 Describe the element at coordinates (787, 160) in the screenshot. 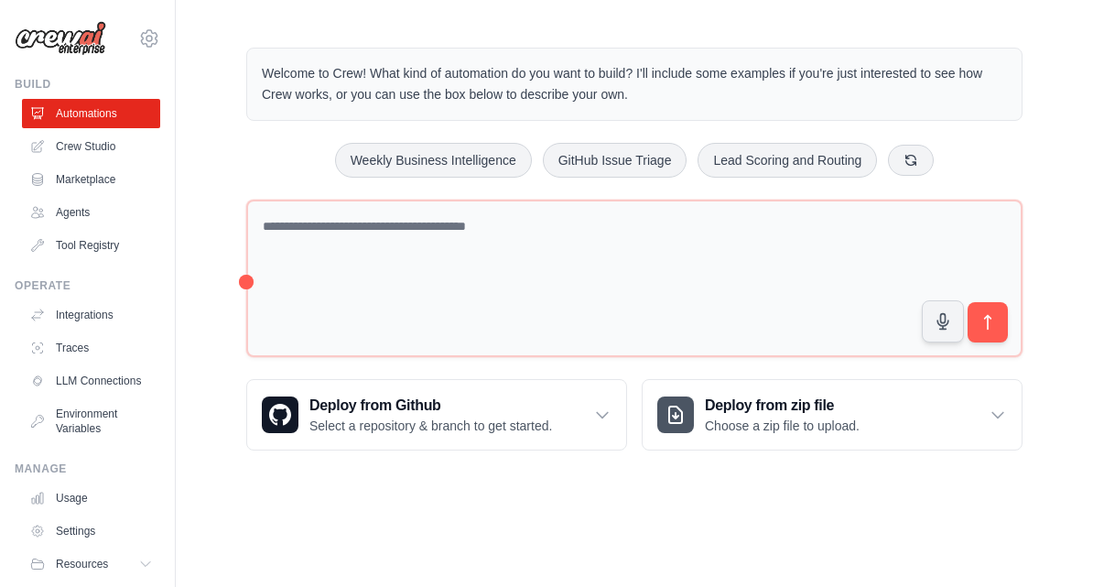

I see `button: Lead Scoring and Routing` at that location.